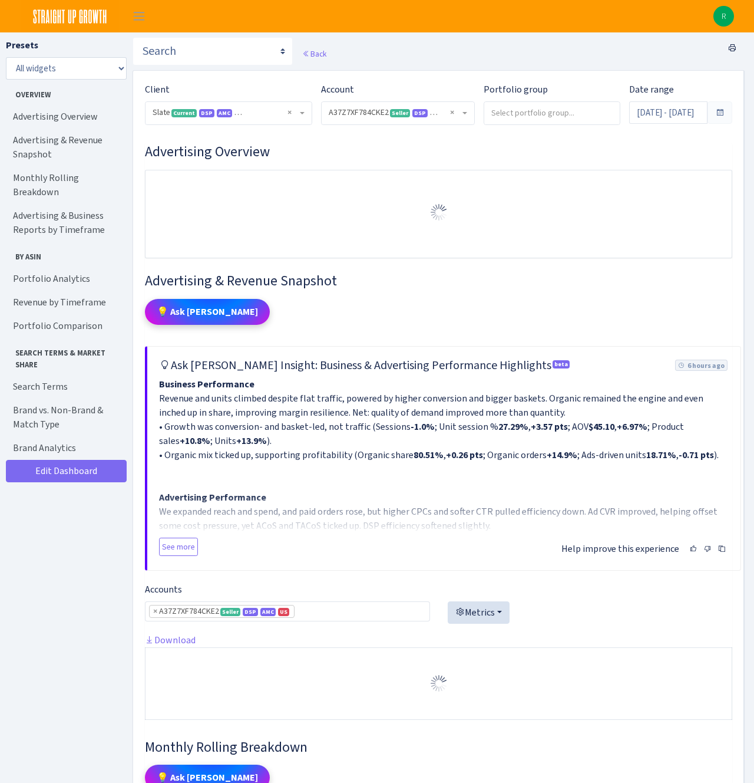  Describe the element at coordinates (65, 92) in the screenshot. I see `span: Overview` at that location.